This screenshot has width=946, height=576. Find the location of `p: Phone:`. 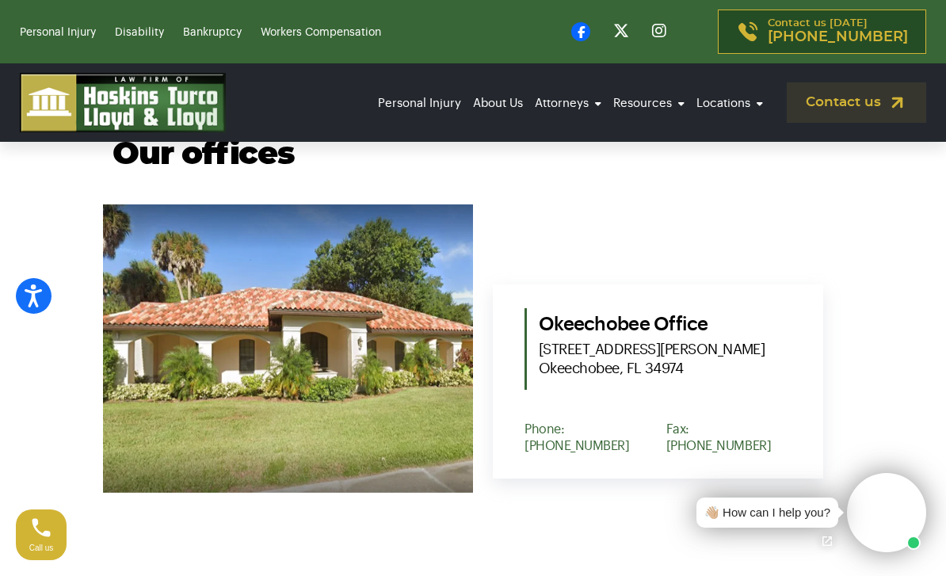

p: Phone: is located at coordinates (595, 438).